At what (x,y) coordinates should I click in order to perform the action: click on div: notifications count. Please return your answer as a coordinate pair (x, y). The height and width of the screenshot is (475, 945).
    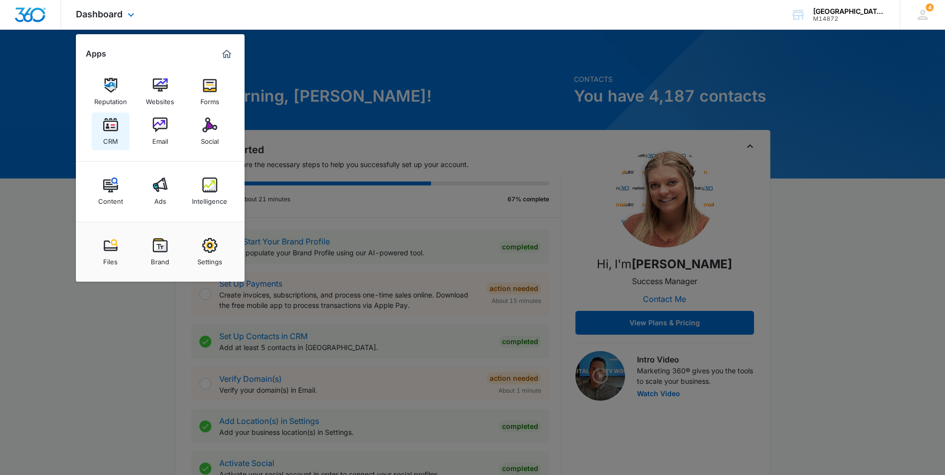
    Looking at the image, I should click on (930, 7).